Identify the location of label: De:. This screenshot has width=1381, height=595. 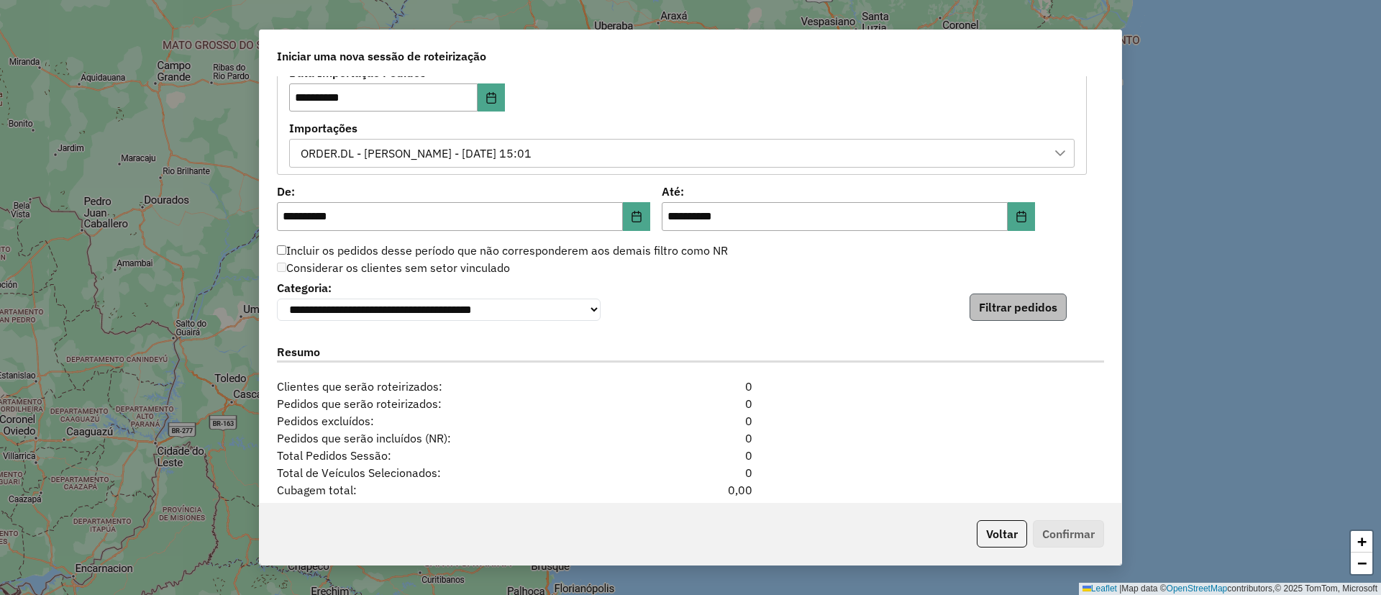
(463, 191).